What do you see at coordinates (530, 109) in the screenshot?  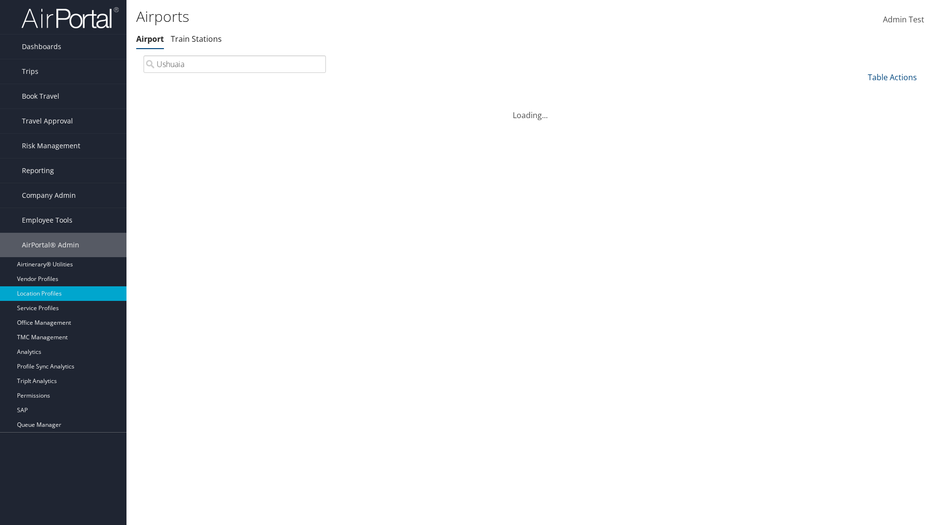 I see `div: Loading...` at bounding box center [530, 109].